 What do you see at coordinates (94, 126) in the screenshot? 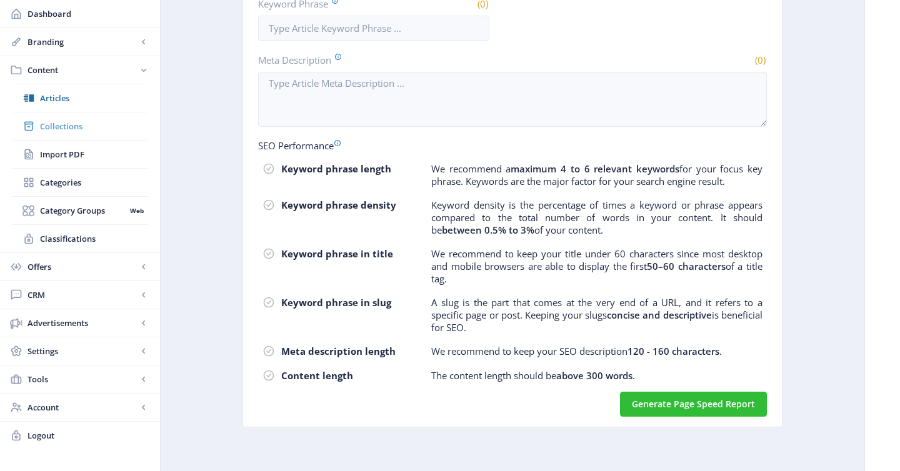
I see `span: Collections` at bounding box center [94, 126].